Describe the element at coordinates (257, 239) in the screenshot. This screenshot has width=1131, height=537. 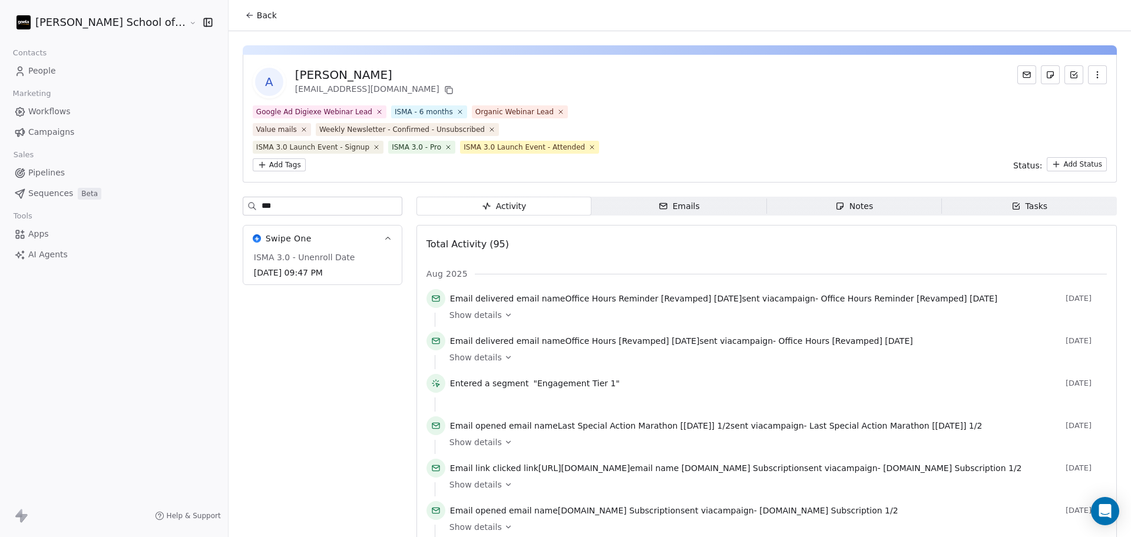
I see `img: Swipe One` at that location.